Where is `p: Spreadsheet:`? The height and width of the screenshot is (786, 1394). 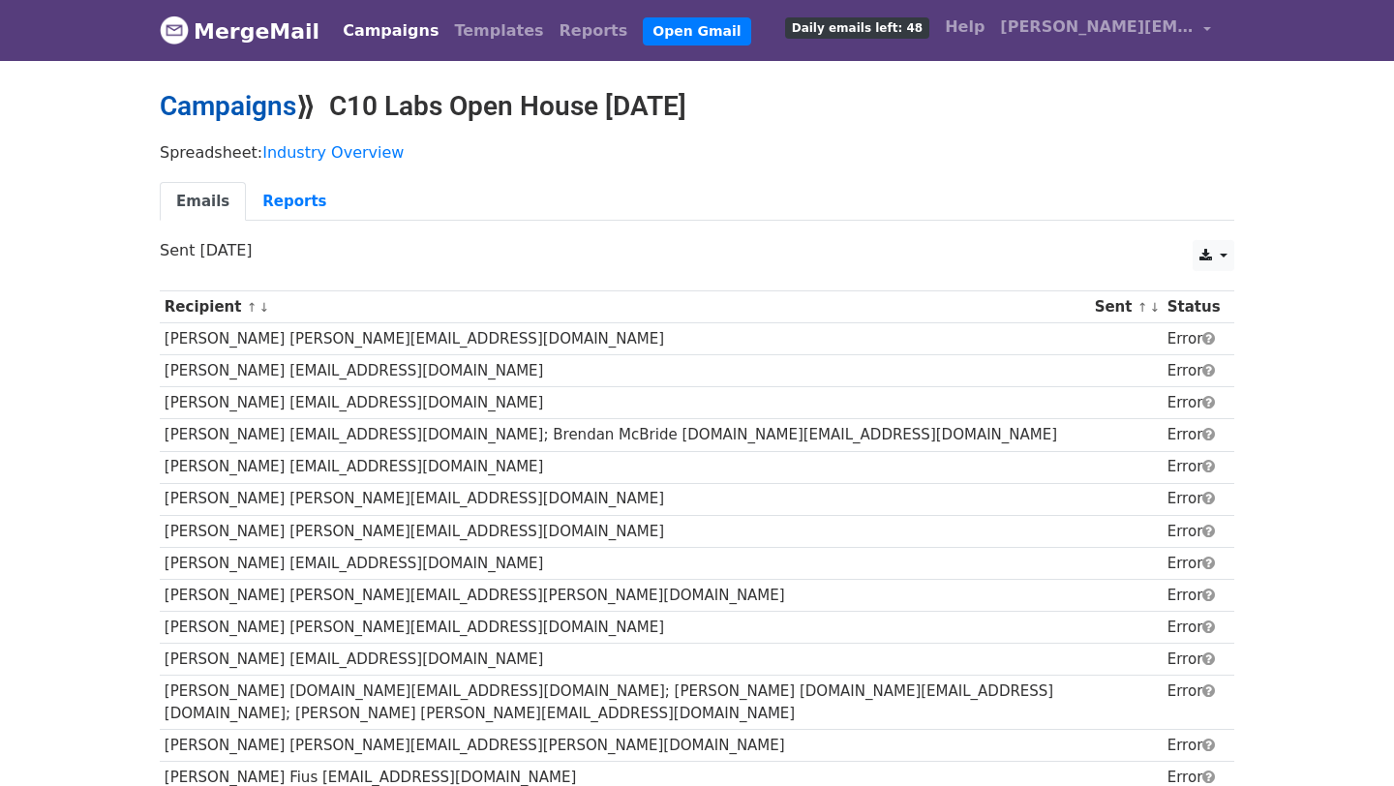 p: Spreadsheet: is located at coordinates (697, 152).